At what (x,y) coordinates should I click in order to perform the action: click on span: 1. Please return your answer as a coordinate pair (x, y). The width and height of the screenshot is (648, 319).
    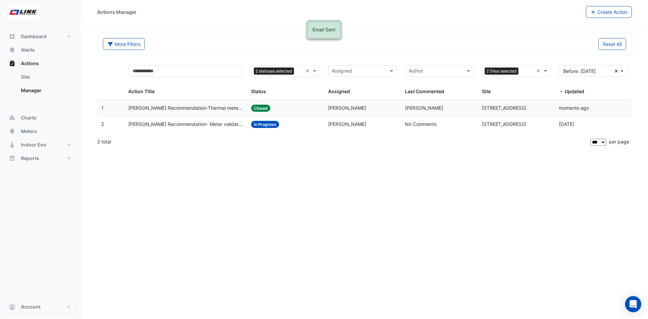
    Looking at the image, I should click on (102, 108).